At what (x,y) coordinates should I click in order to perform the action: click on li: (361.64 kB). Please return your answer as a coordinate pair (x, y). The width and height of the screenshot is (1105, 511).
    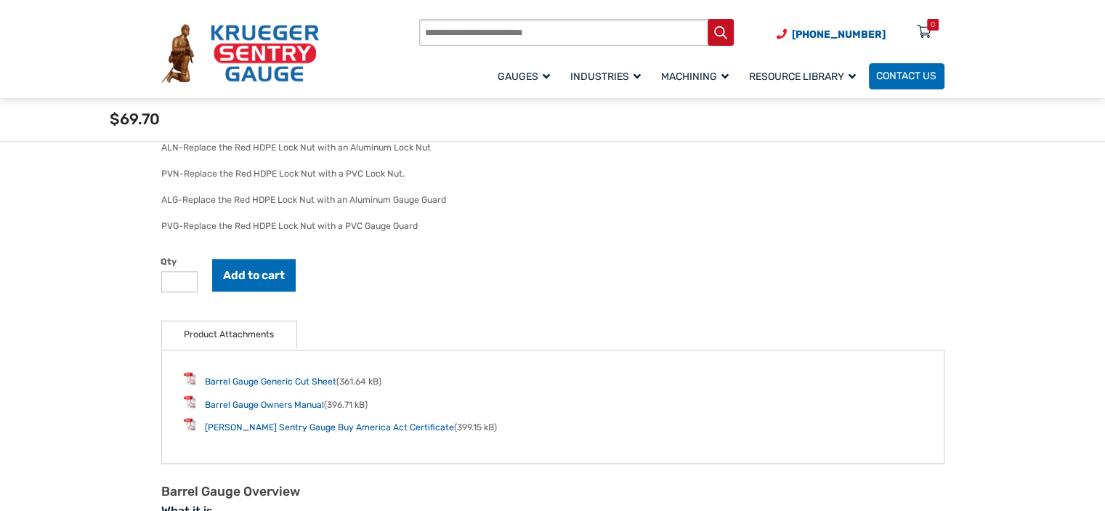
    Looking at the image, I should click on (552, 380).